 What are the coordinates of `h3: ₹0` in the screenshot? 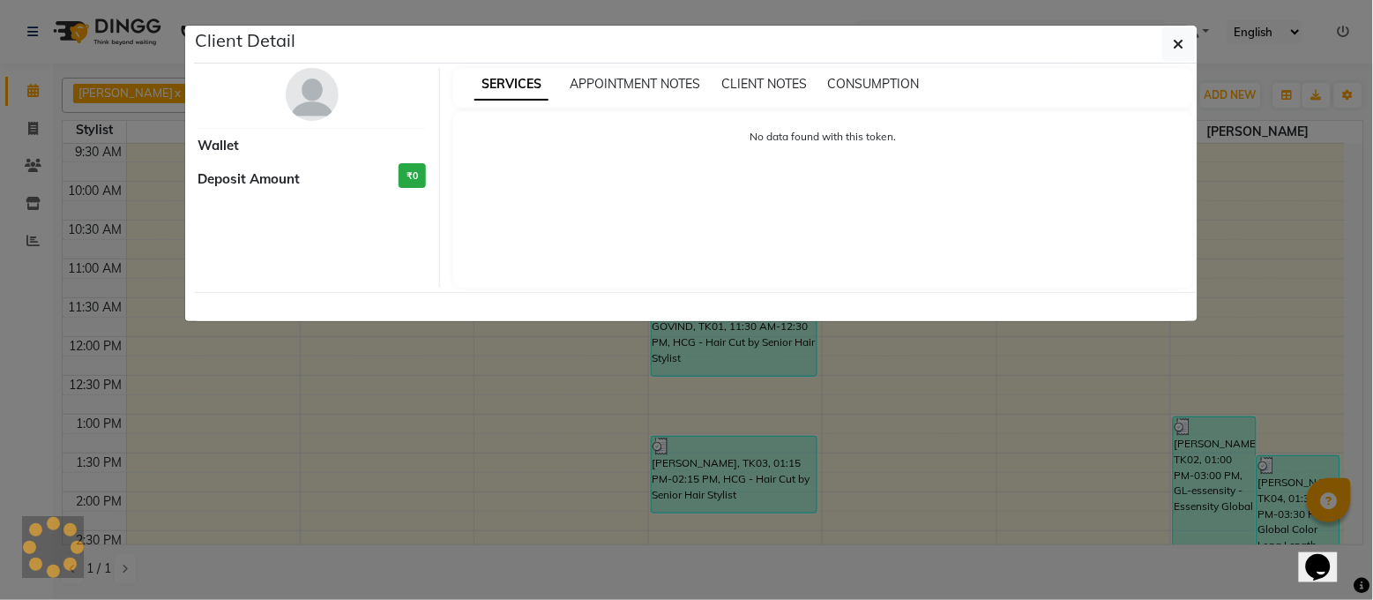 It's located at (412, 175).